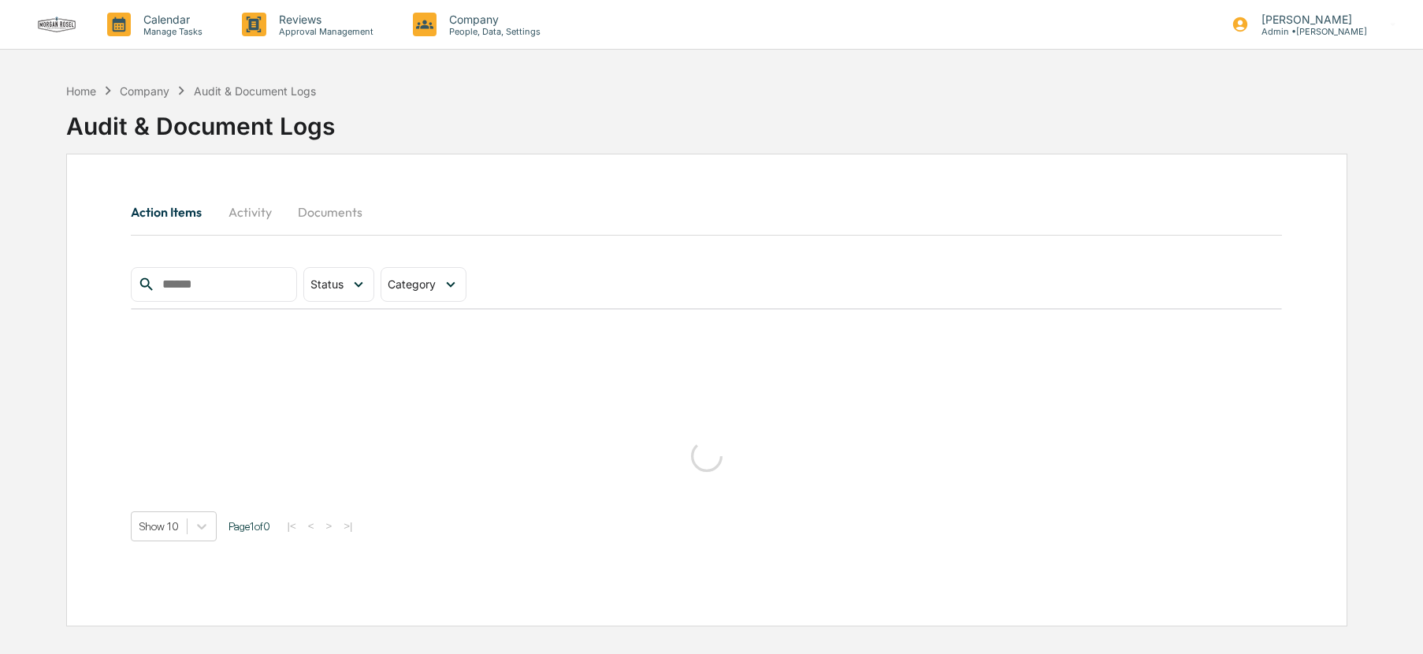 The height and width of the screenshot is (654, 1423). Describe the element at coordinates (81, 91) in the screenshot. I see `div: Home` at that location.